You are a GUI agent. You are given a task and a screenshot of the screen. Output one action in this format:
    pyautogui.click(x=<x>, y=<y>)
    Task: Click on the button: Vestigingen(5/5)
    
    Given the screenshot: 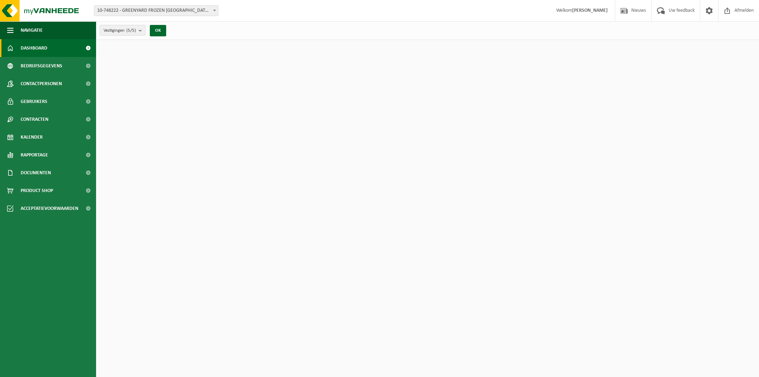 What is the action you would take?
    pyautogui.click(x=122, y=30)
    